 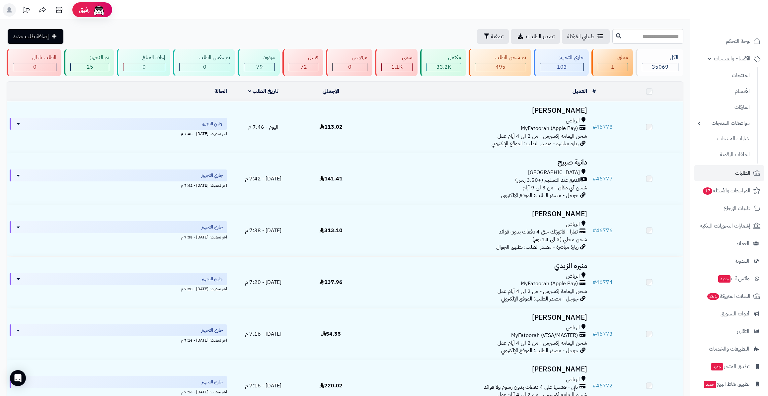 What do you see at coordinates (736, 208) in the screenshot?
I see `span: طلبات الإرجاع` at bounding box center [736, 208].